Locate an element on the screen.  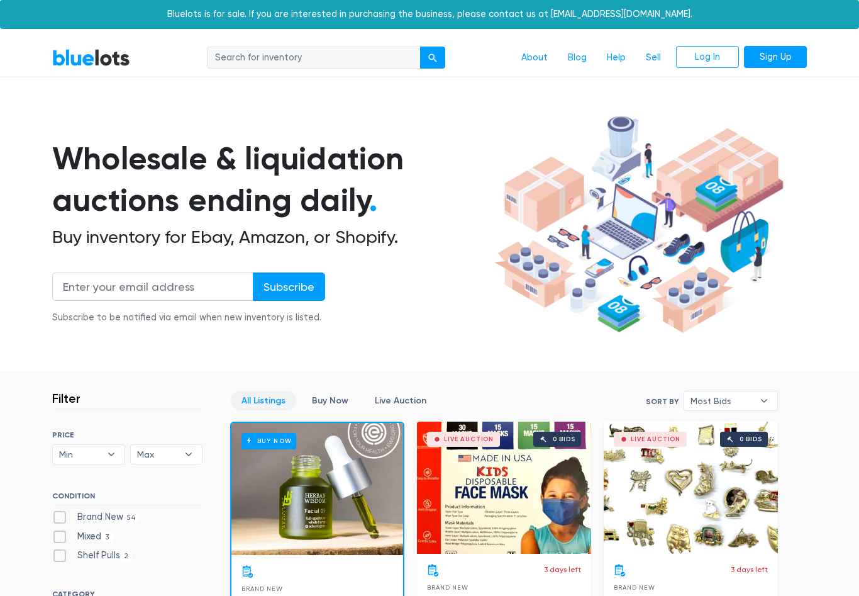
h6: PRICE is located at coordinates (127, 435).